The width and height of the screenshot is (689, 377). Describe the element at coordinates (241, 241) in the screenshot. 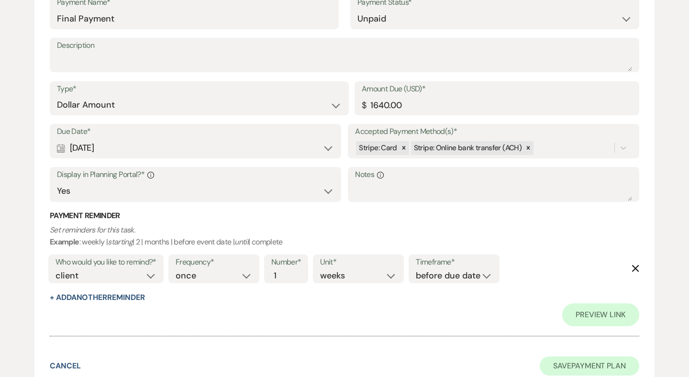

I see `i: until` at that location.